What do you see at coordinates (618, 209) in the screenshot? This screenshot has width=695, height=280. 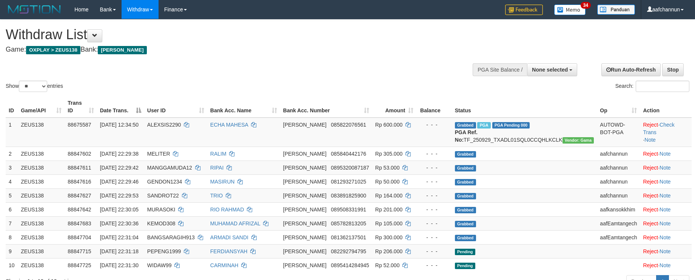 I see `td: aafkansokkhim` at bounding box center [618, 209].